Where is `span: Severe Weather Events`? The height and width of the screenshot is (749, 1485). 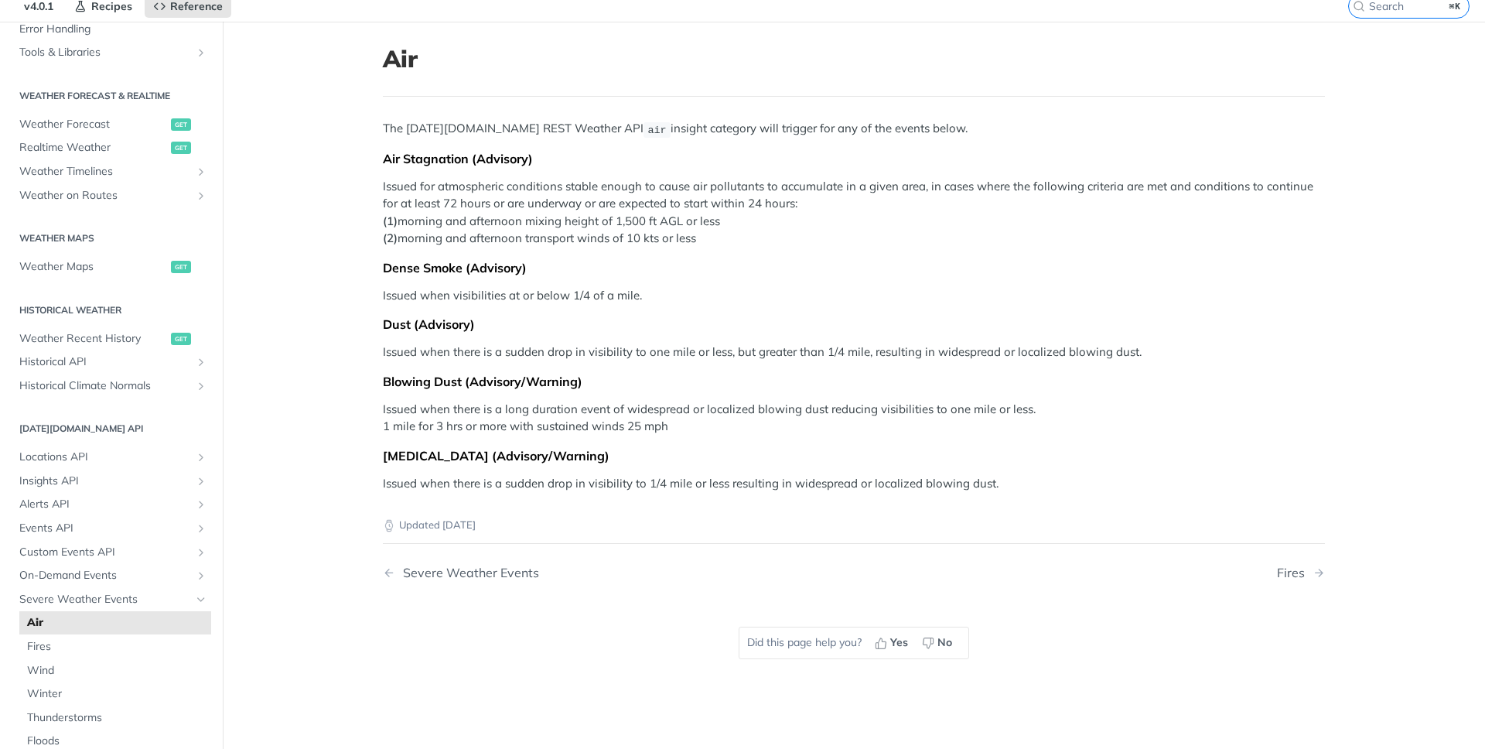 span: Severe Weather Events is located at coordinates (105, 599).